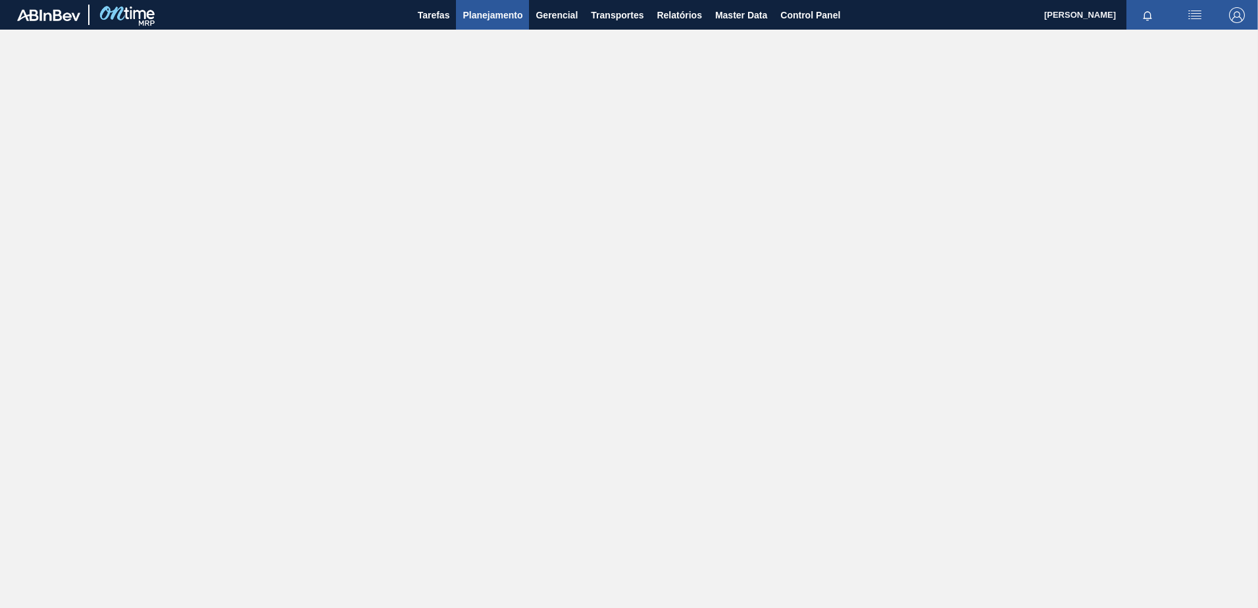 The width and height of the screenshot is (1258, 608). I want to click on img: TNhmsLtSVTkK8tSr43FrP2fwEKptu5GPRR3wAAAABJRU5ErkJggg==, so click(49, 15).